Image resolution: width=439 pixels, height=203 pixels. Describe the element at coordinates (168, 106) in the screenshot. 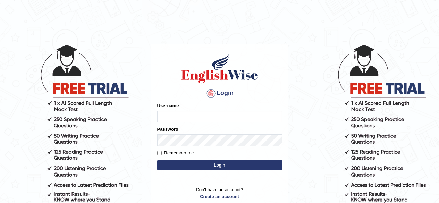

I see `label: Username` at that location.